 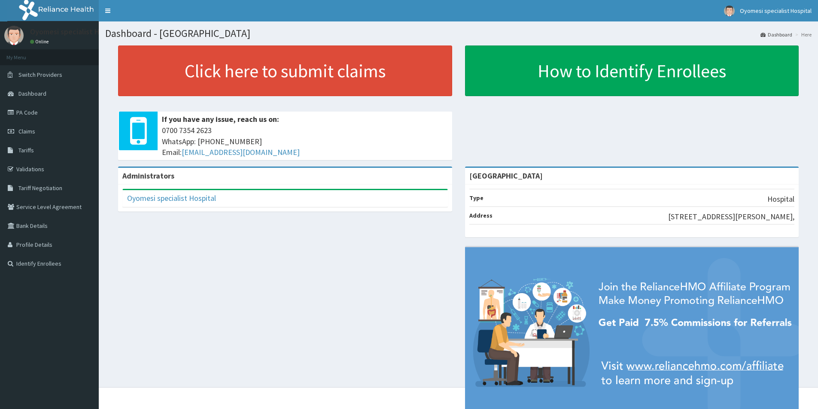 What do you see at coordinates (32, 94) in the screenshot?
I see `span: Dashboard` at bounding box center [32, 94].